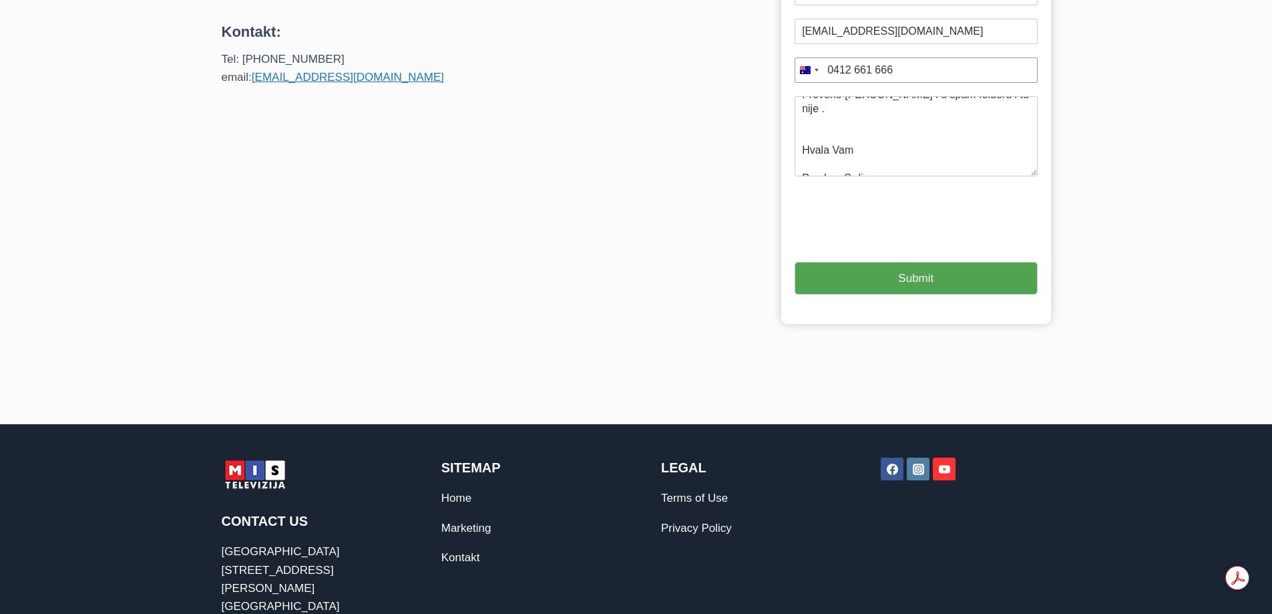 Image resolution: width=1272 pixels, height=614 pixels. Describe the element at coordinates (892, 469) in the screenshot. I see `a: Facebook` at that location.